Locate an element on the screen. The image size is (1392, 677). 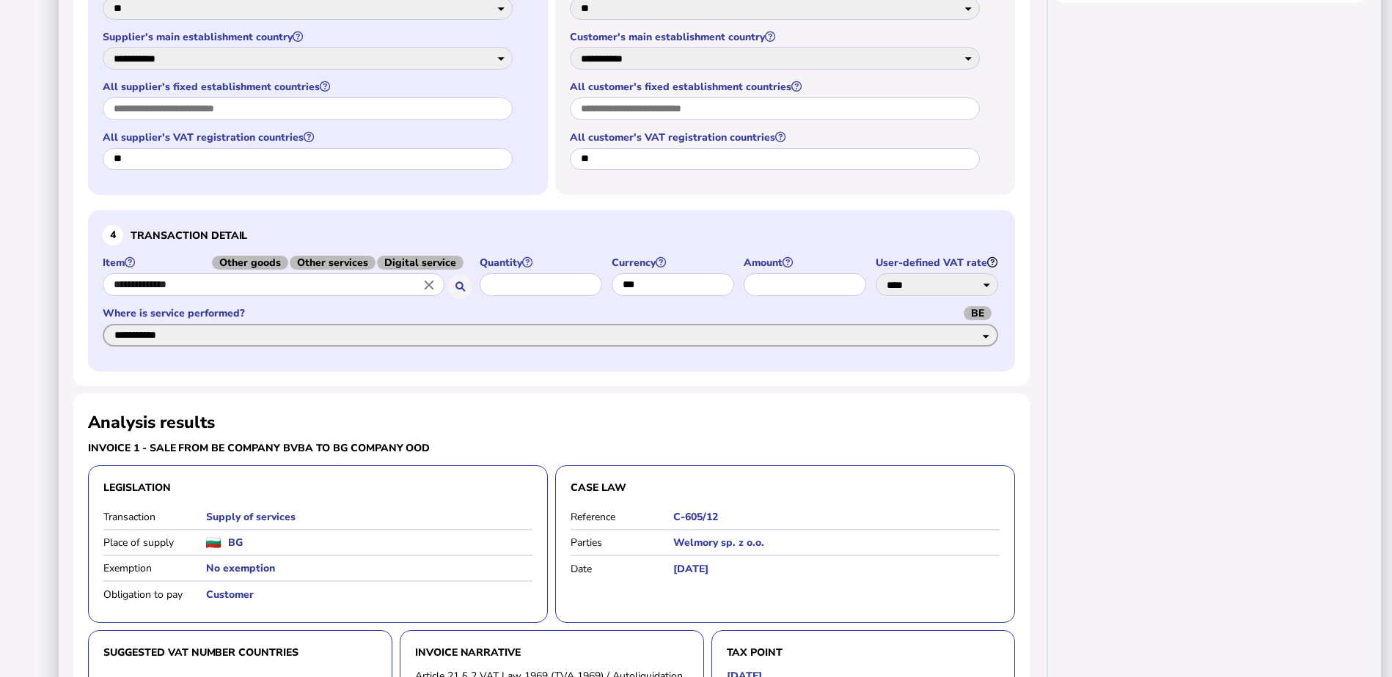
label: Reference is located at coordinates (622, 517).